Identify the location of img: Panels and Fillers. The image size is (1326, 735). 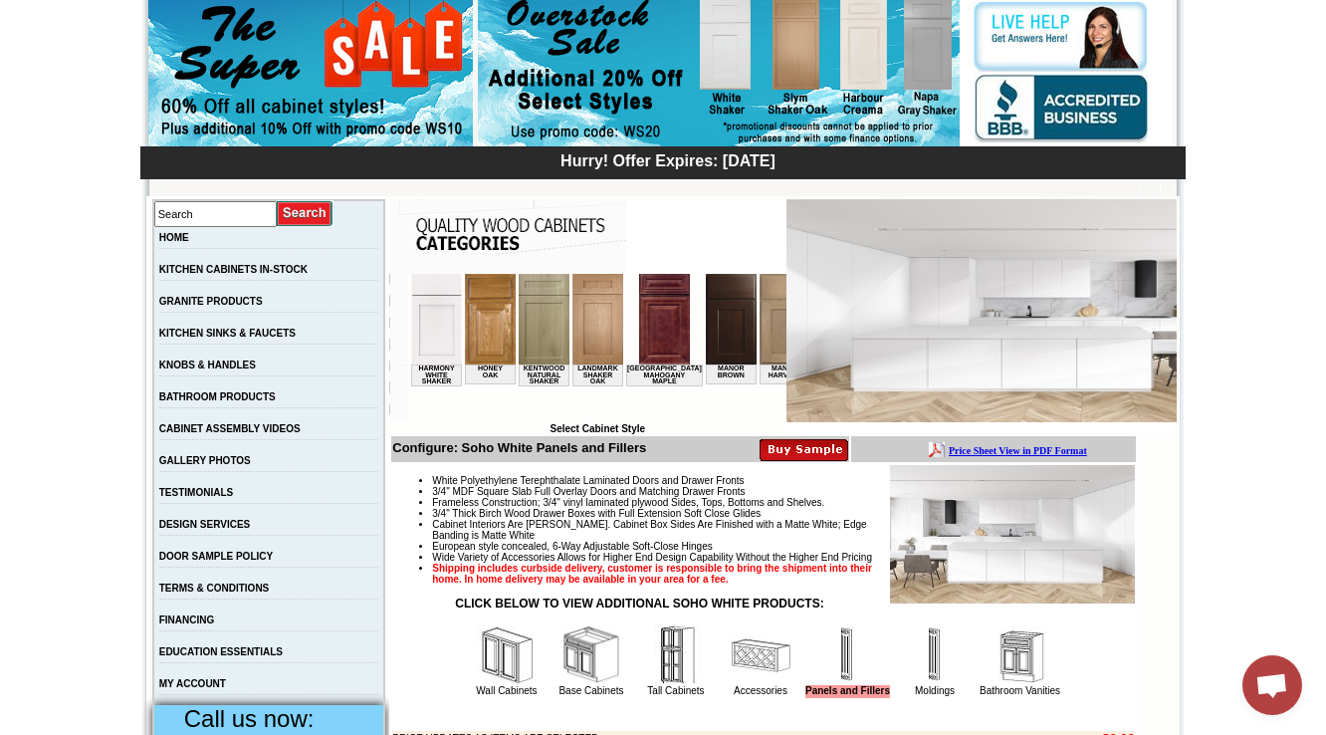
(847, 655).